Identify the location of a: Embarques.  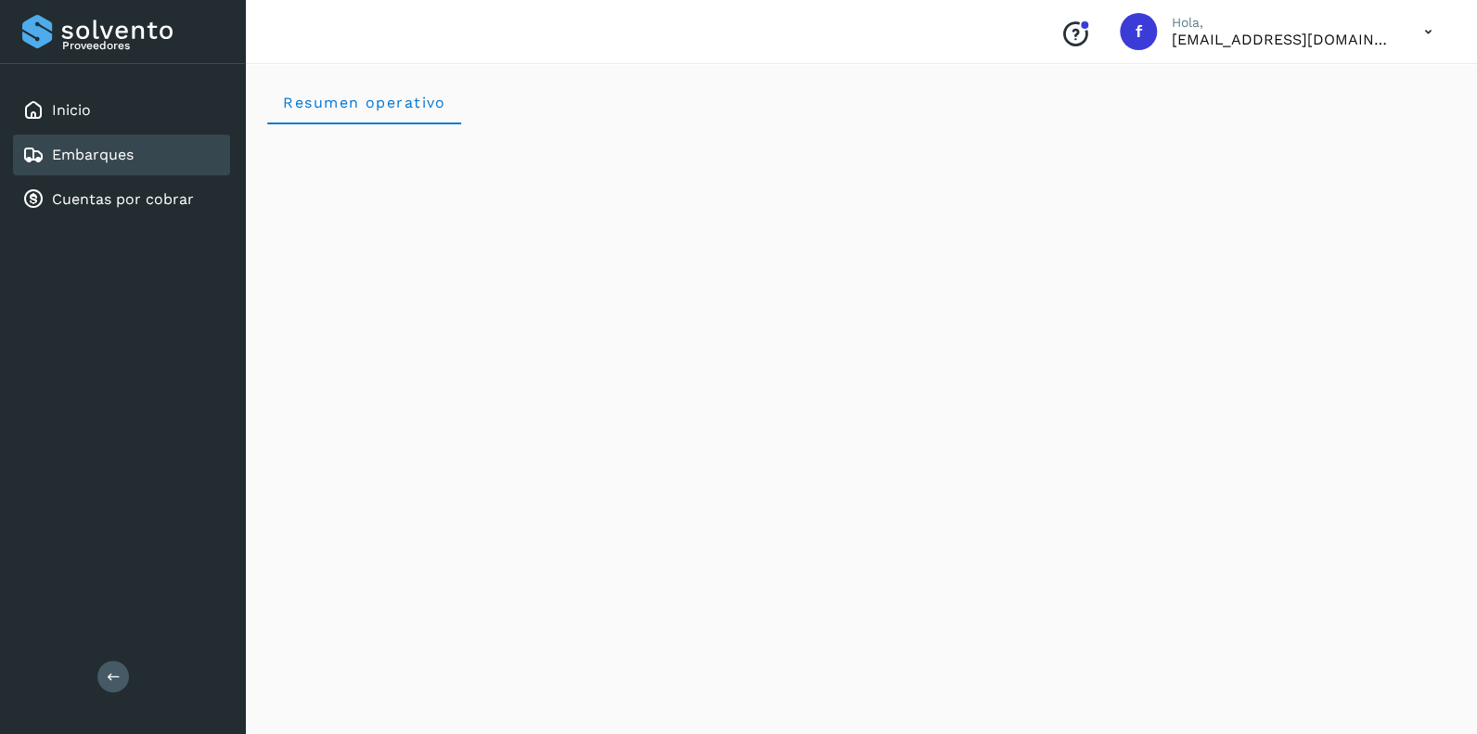
(93, 154).